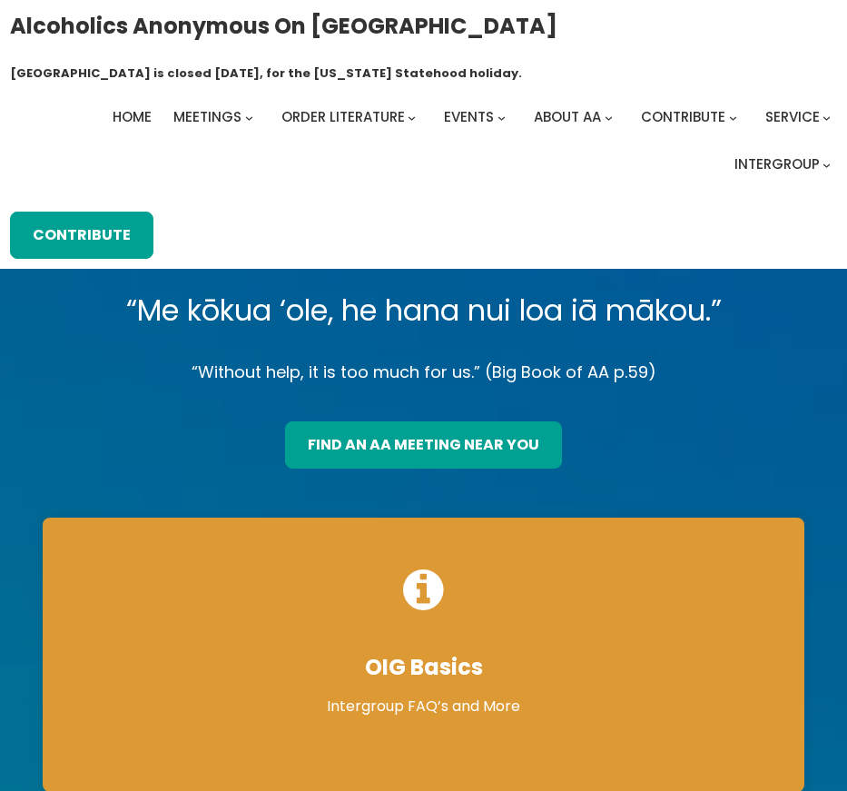 The image size is (847, 791). Describe the element at coordinates (793, 117) in the screenshot. I see `a: Service` at that location.